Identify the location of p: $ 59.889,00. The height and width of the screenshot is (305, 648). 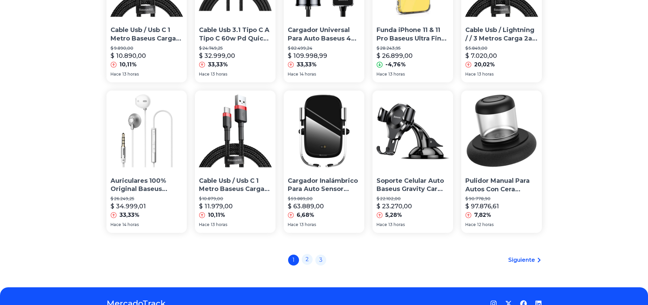
(324, 199).